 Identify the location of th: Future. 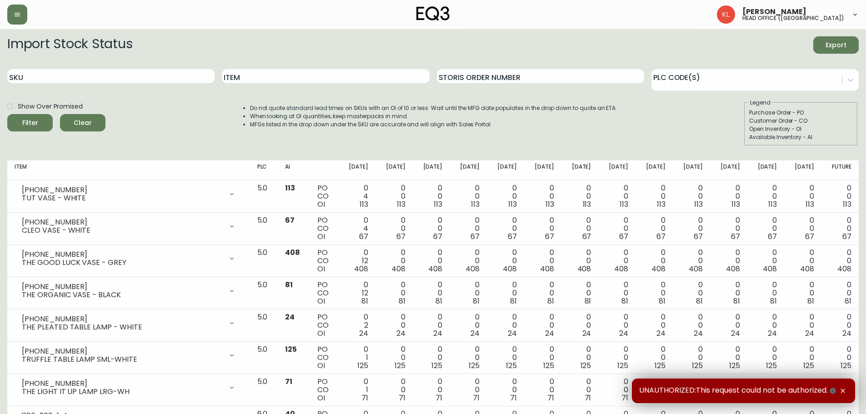
(840, 171).